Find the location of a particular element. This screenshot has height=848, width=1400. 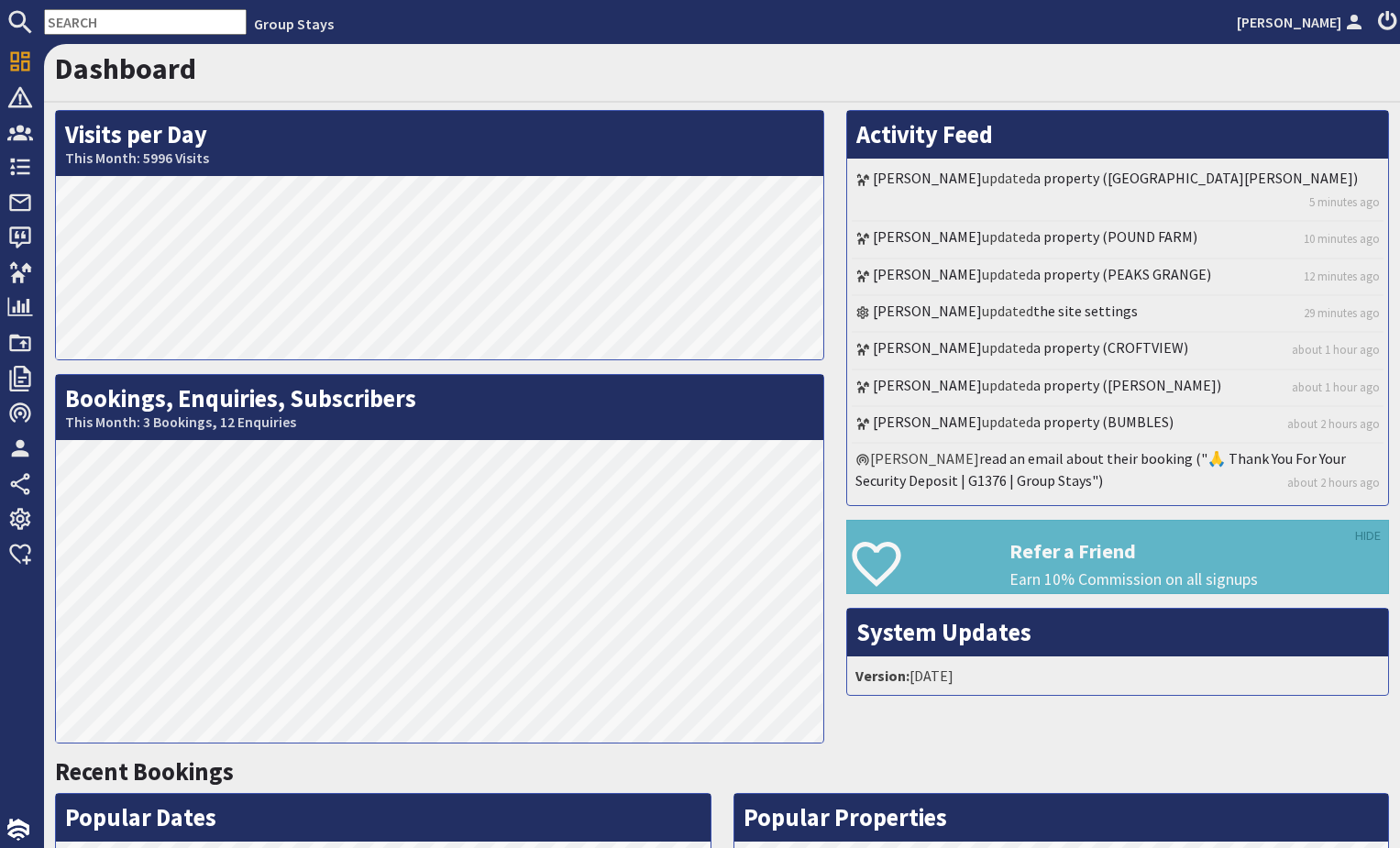

a: read an email about their booking ("🙏 Thank You For Your Security Deposit | G1376 | Group Stays") is located at coordinates (1100, 469).